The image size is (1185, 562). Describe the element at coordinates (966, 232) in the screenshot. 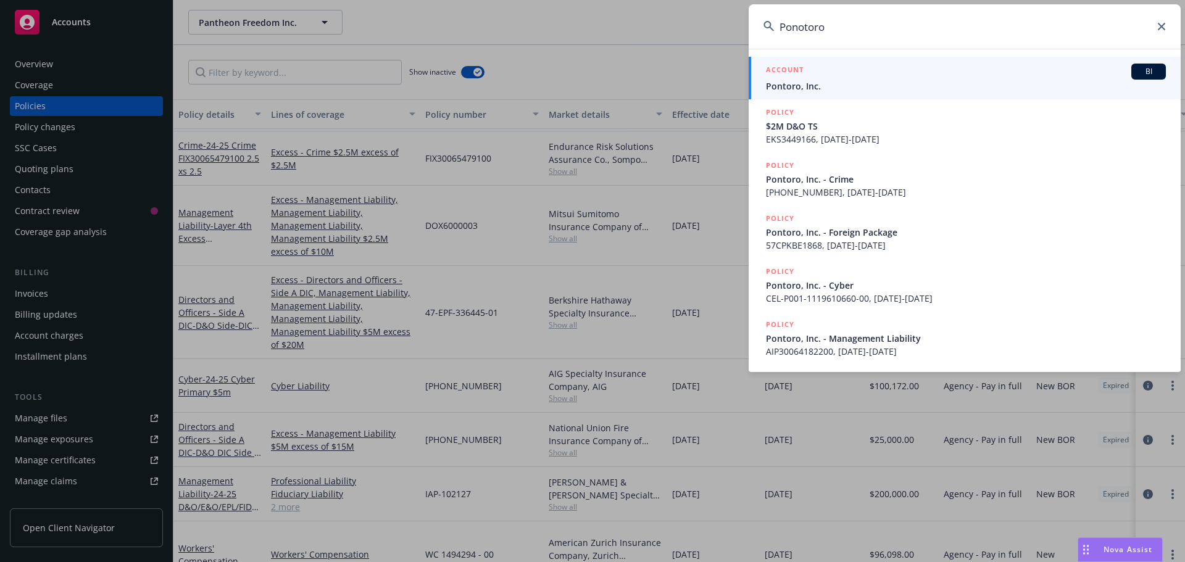

I see `span: Pontoro, Inc. - Foreign Package` at that location.